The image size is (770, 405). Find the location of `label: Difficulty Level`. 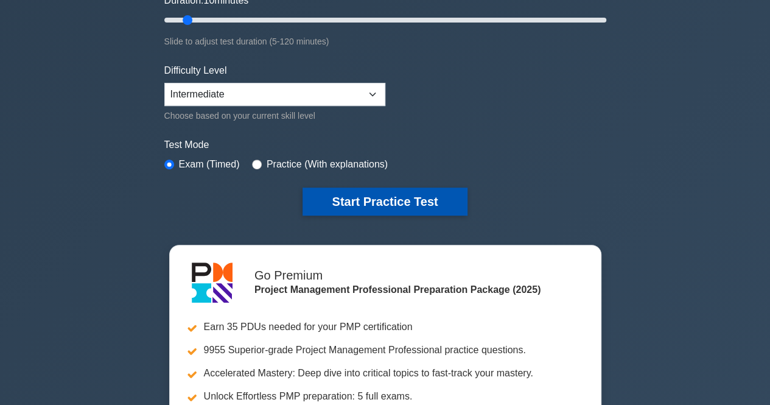

label: Difficulty Level is located at coordinates (195, 71).